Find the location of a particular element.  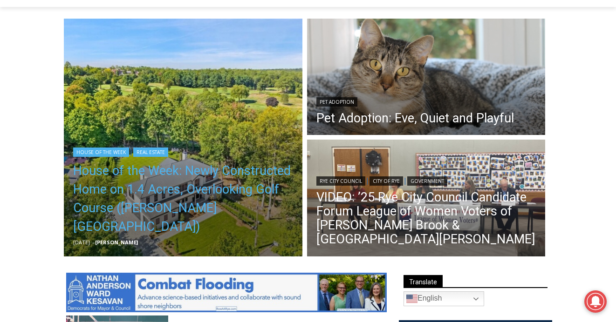

a: Rye City Council is located at coordinates (341, 181).